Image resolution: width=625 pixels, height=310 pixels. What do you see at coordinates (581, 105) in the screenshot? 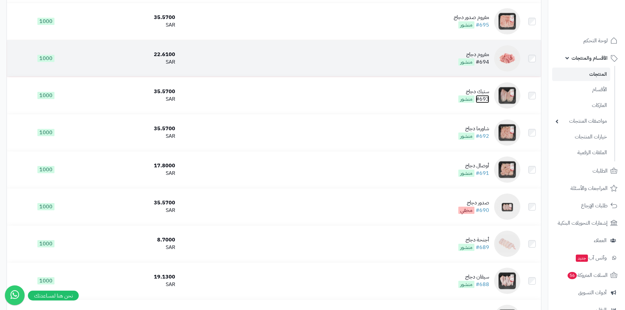
I see `a: الماركات` at bounding box center [581, 105].